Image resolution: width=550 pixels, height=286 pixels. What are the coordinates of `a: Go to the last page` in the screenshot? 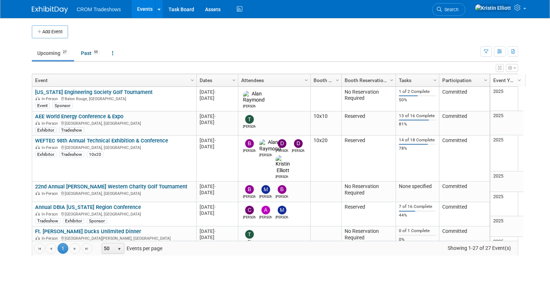 It's located at (87, 248).